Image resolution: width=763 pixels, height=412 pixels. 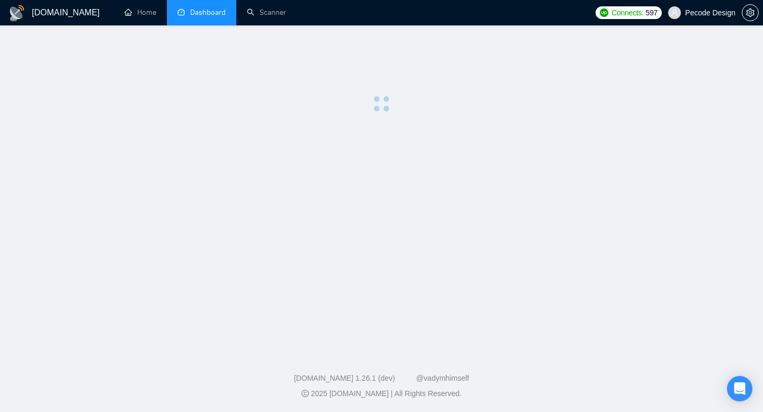 What do you see at coordinates (305, 393) in the screenshot?
I see `span: copyright` at bounding box center [305, 393].